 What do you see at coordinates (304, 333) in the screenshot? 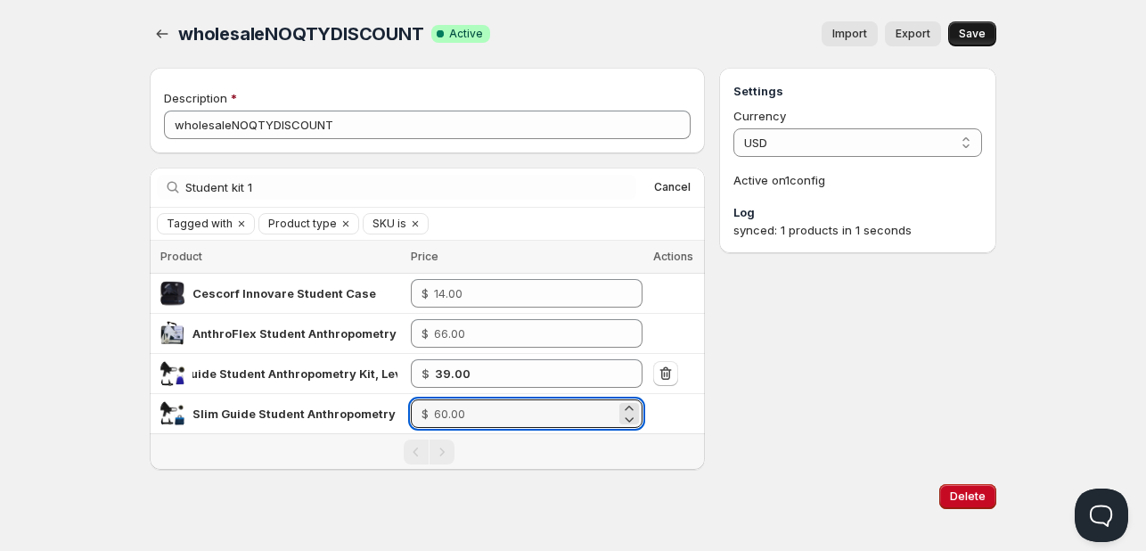
I see `span: AnthroFlex Student Anthropometry Kit` at bounding box center [304, 333].